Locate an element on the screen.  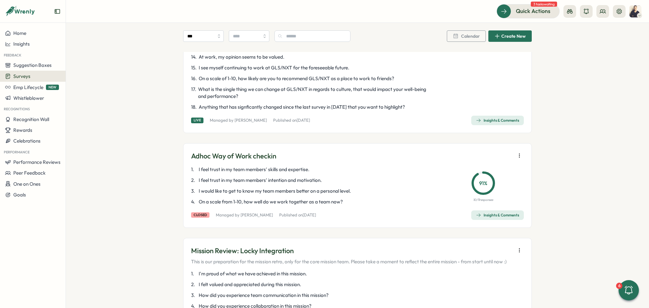
button: 6 is located at coordinates (629, 290).